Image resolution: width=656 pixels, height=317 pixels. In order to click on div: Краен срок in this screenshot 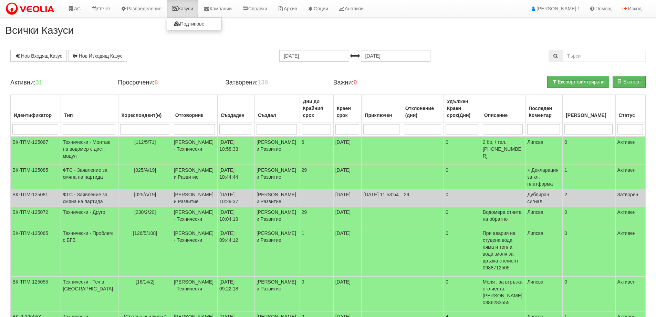, I will do `click(348, 112)`.